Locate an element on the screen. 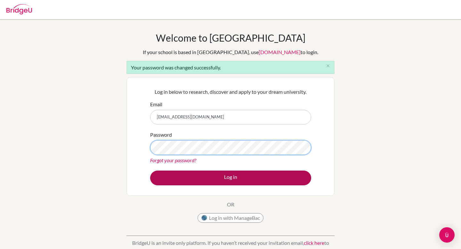 The image size is (461, 249). div: Open Intercom Messenger is located at coordinates (447, 235).